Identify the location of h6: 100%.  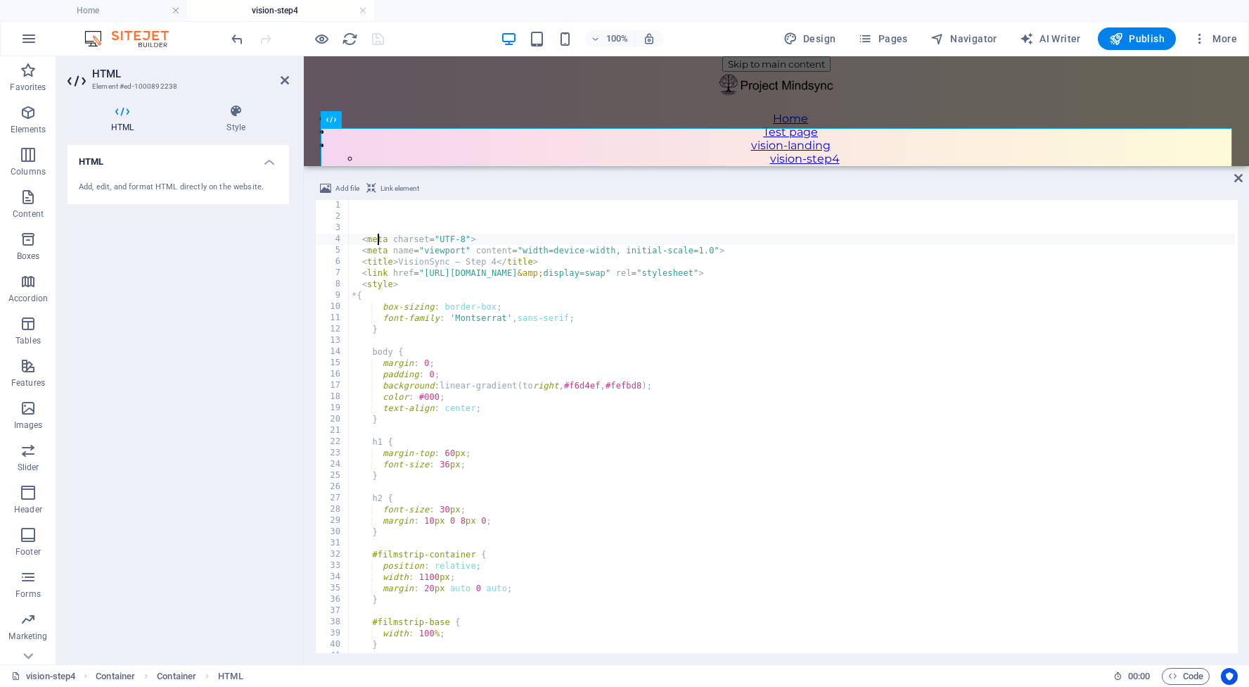
(618, 39).